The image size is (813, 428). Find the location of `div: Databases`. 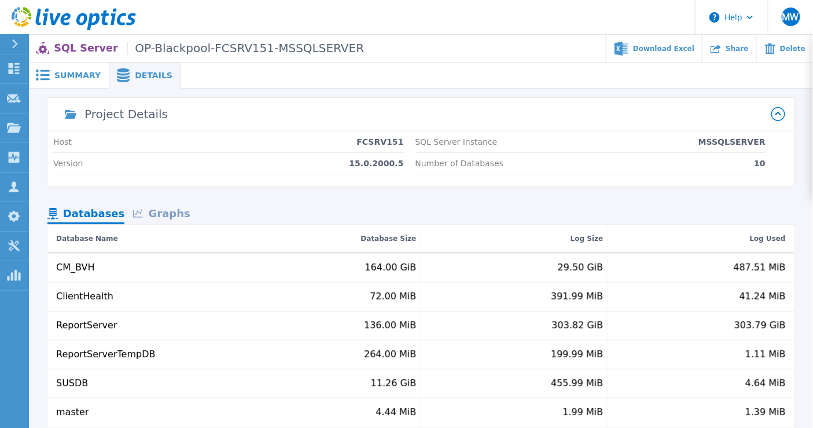

div: Databases is located at coordinates (86, 214).